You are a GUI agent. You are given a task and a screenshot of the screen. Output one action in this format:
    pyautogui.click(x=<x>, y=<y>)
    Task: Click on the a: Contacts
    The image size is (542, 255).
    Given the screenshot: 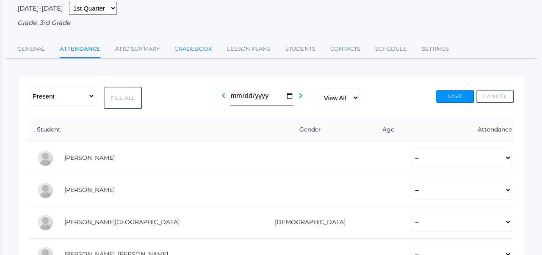 What is the action you would take?
    pyautogui.click(x=345, y=49)
    